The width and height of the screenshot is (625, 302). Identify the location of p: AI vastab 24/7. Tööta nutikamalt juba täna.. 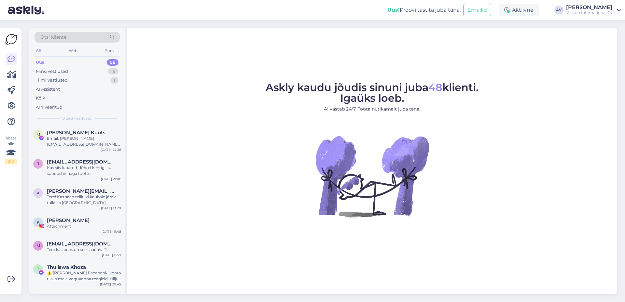
(372, 109).